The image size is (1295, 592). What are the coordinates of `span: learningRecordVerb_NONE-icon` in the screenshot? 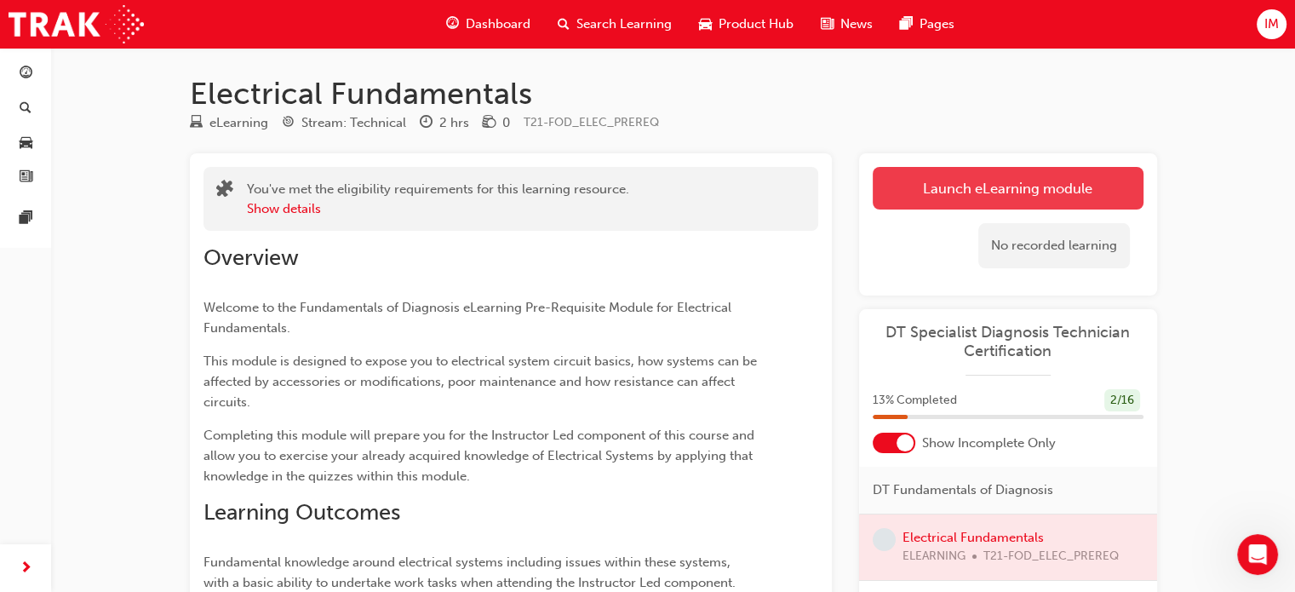 It's located at (884, 539).